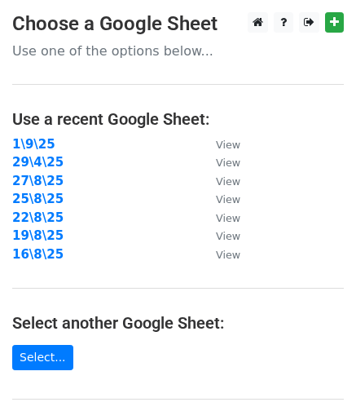  Describe the element at coordinates (38, 218) in the screenshot. I see `strong: 22\8\25` at that location.